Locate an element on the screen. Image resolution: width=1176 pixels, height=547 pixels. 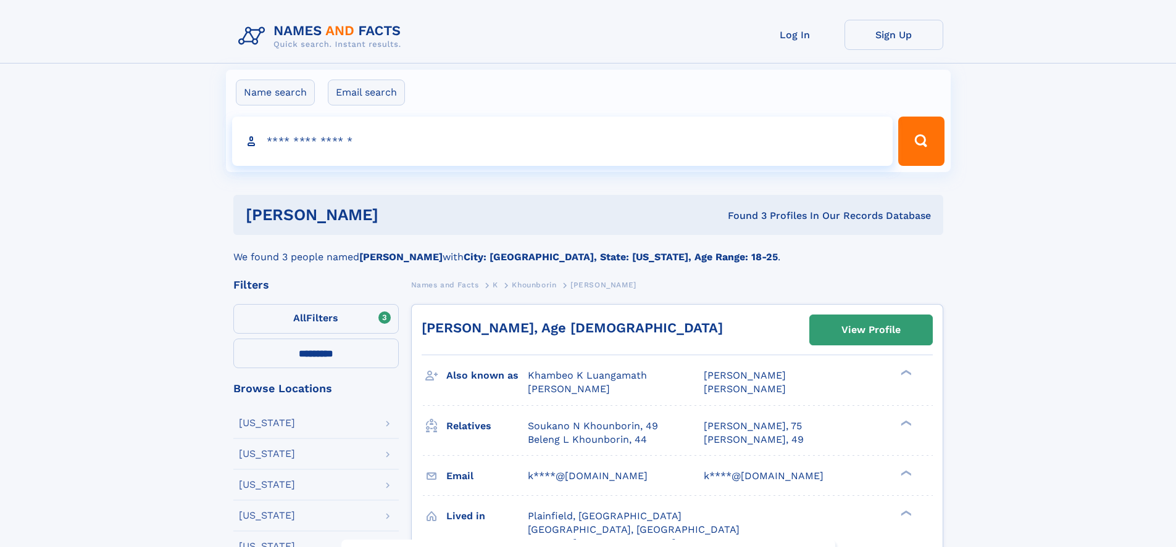
label: Name search is located at coordinates (275, 93).